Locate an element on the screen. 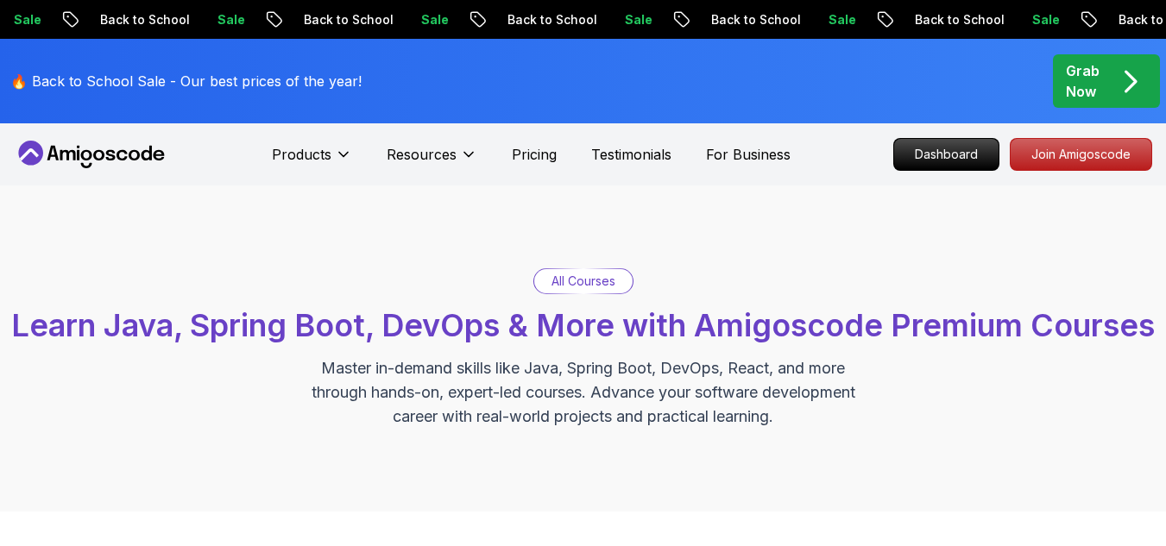  button: Resources is located at coordinates (432, 161).